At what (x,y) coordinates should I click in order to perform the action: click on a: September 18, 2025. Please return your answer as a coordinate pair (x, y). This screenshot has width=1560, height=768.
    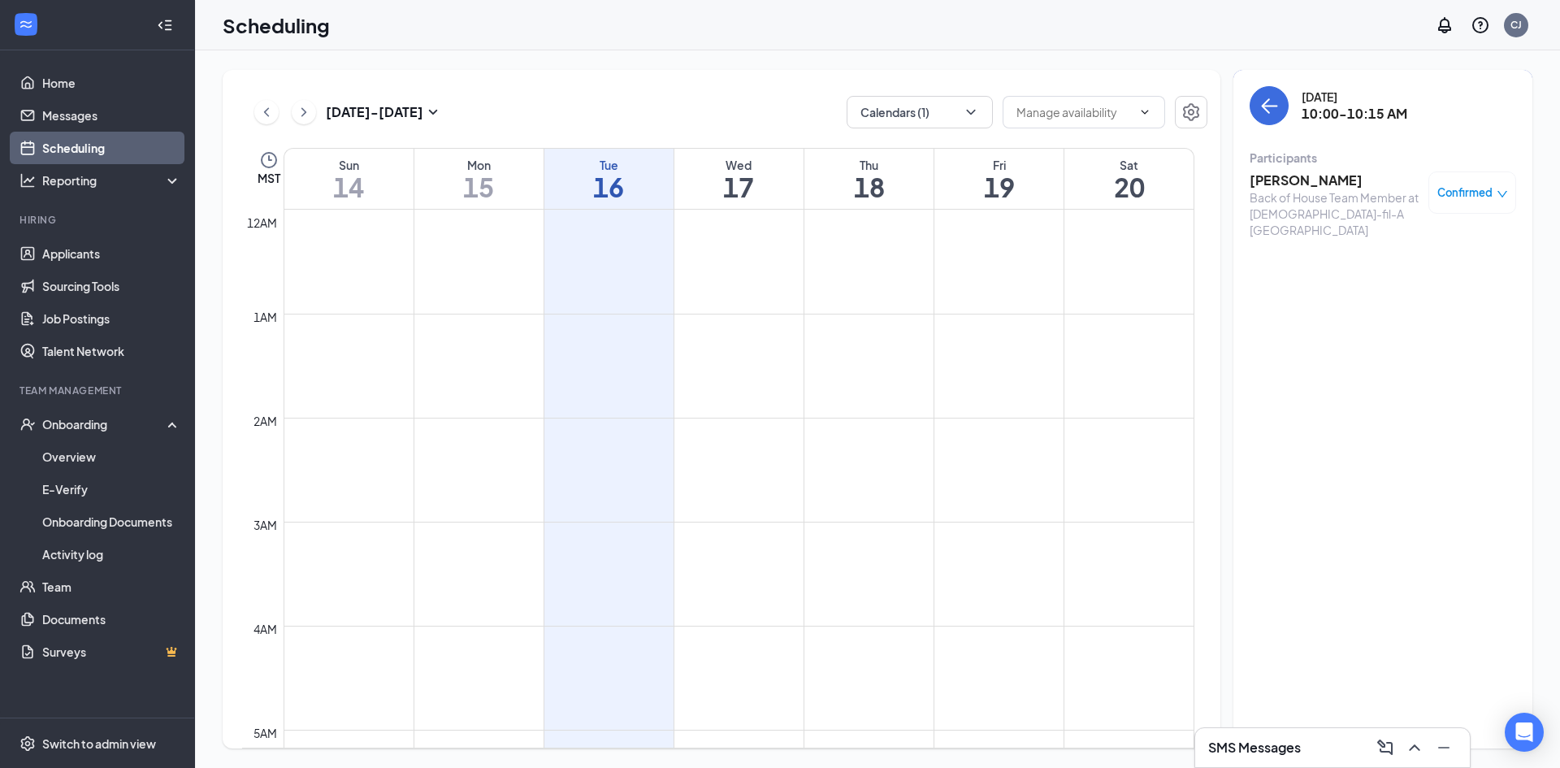
    Looking at the image, I should click on (869, 179).